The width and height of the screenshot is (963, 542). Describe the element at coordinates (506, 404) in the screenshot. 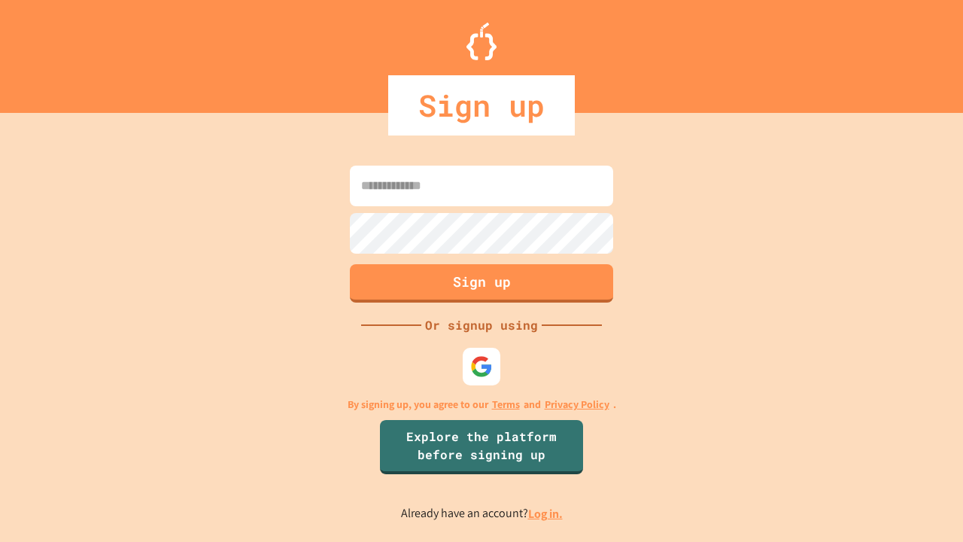

I see `a: Terms` at that location.